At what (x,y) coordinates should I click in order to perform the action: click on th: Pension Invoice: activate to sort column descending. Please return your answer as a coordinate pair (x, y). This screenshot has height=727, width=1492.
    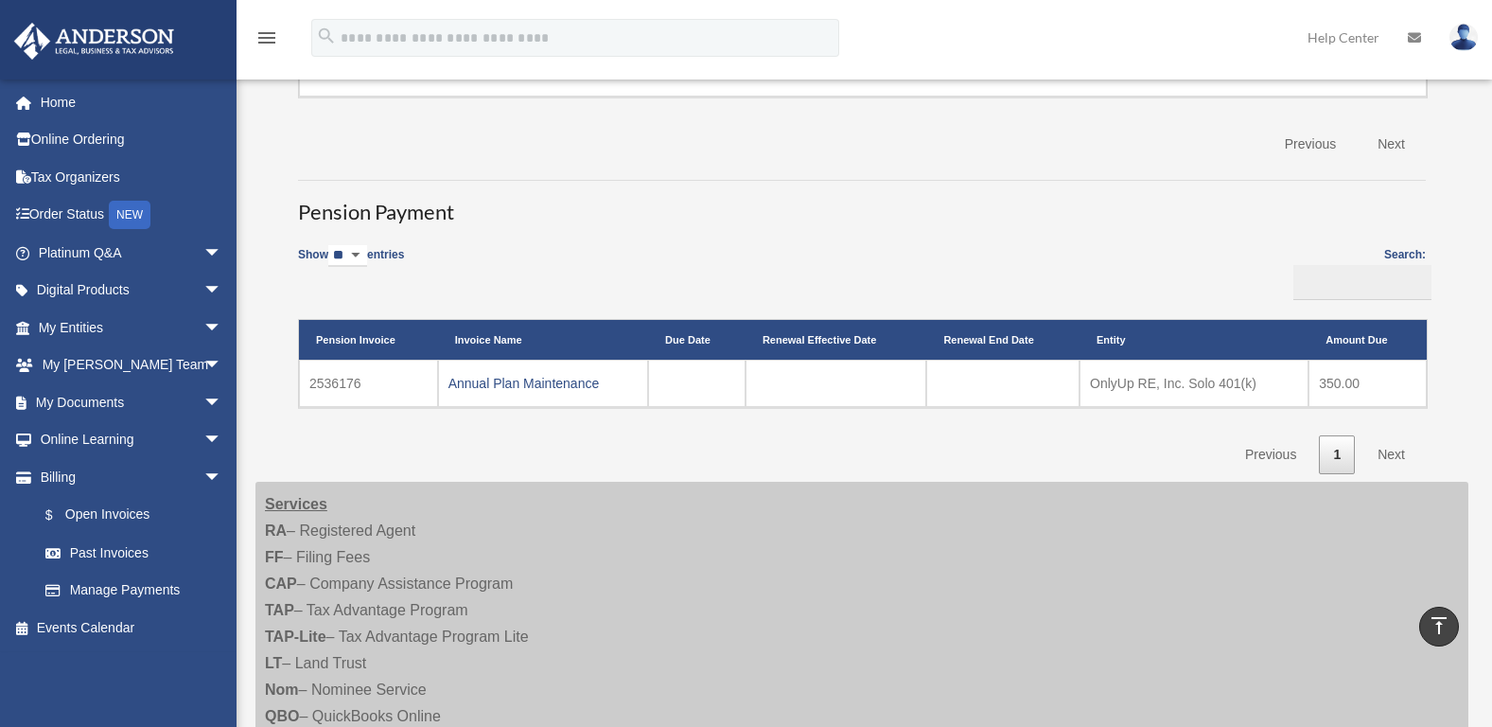
    Looking at the image, I should click on (368, 340).